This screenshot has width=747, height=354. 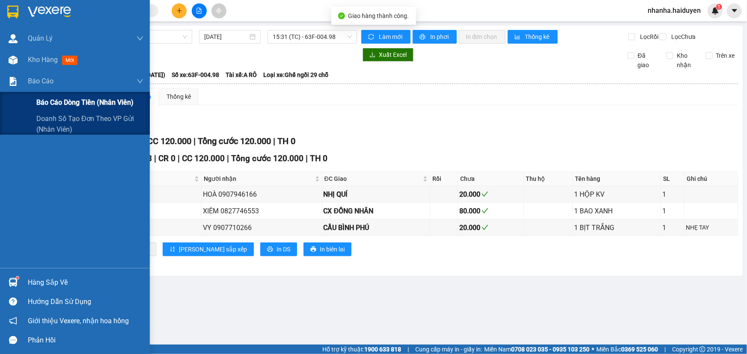 What do you see at coordinates (373, 179) in the screenshot?
I see `span: ĐC Giao` at bounding box center [373, 179].